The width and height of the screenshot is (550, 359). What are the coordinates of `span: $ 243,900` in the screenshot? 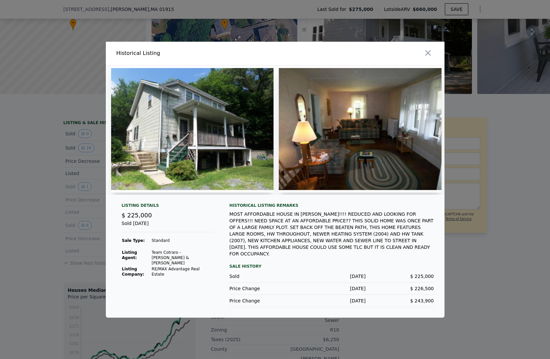 It's located at (422, 301).